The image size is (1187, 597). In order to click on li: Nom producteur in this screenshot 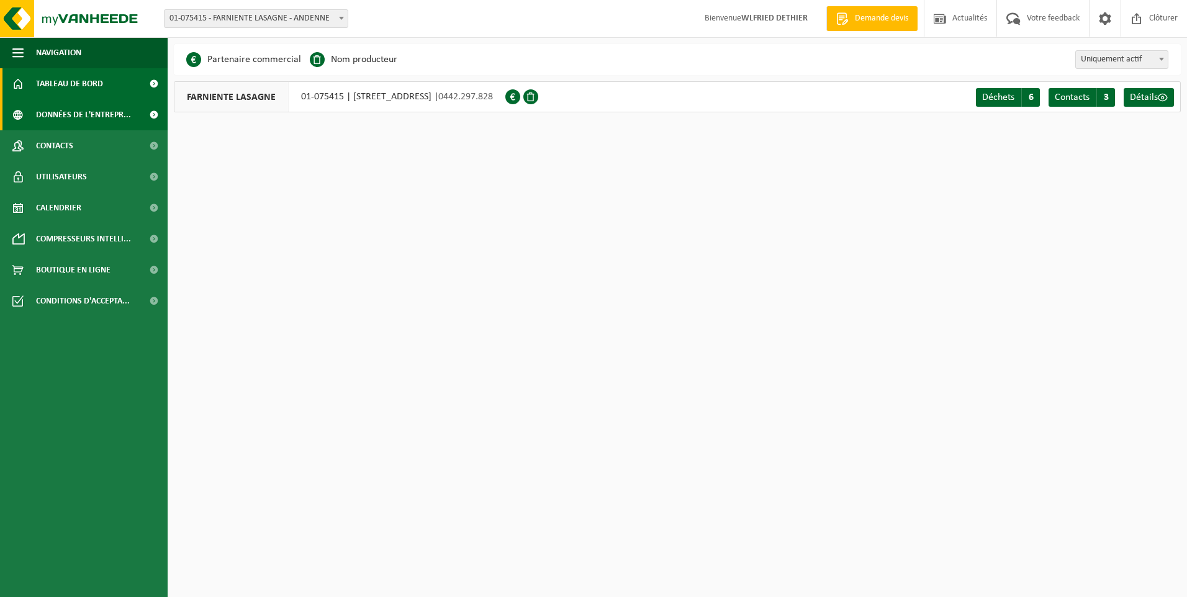, I will do `click(353, 60)`.